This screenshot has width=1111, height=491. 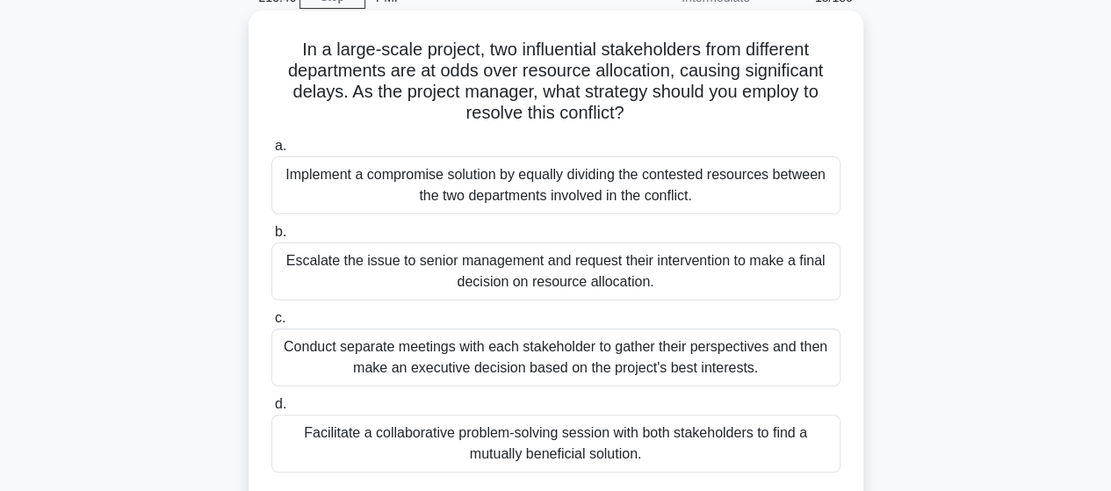 I want to click on h5: In a large-scale project, two influential stakeholders from different departments are at odds ove..., so click(x=556, y=82).